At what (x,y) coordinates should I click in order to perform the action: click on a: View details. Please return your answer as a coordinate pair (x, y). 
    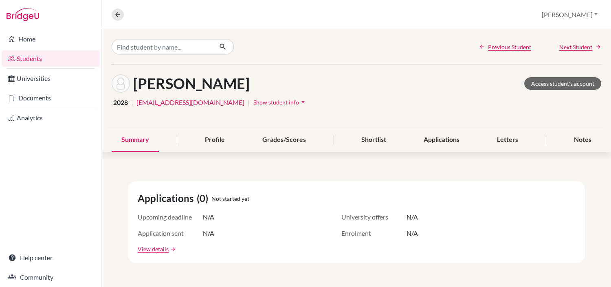
    Looking at the image, I should click on (153, 249).